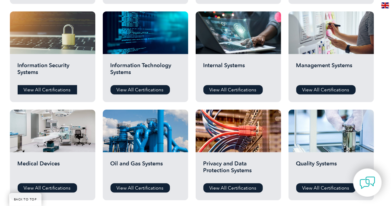  What do you see at coordinates (367, 183) in the screenshot?
I see `img: contact-chat.png` at bounding box center [367, 183].